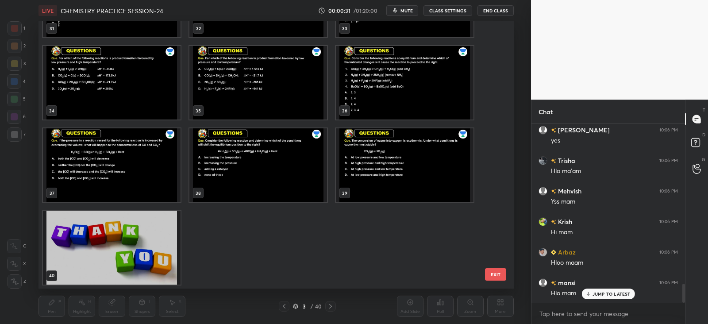  What do you see at coordinates (496, 11) in the screenshot?
I see `button: End Class` at bounding box center [496, 11].